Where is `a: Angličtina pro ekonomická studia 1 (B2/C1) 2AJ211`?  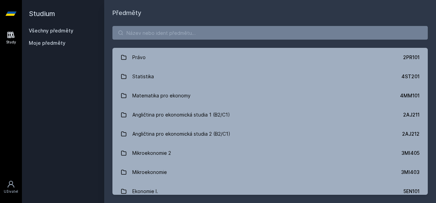
a: Angličtina pro ekonomická studia 1 (B2/C1) 2AJ211 is located at coordinates (270, 115).